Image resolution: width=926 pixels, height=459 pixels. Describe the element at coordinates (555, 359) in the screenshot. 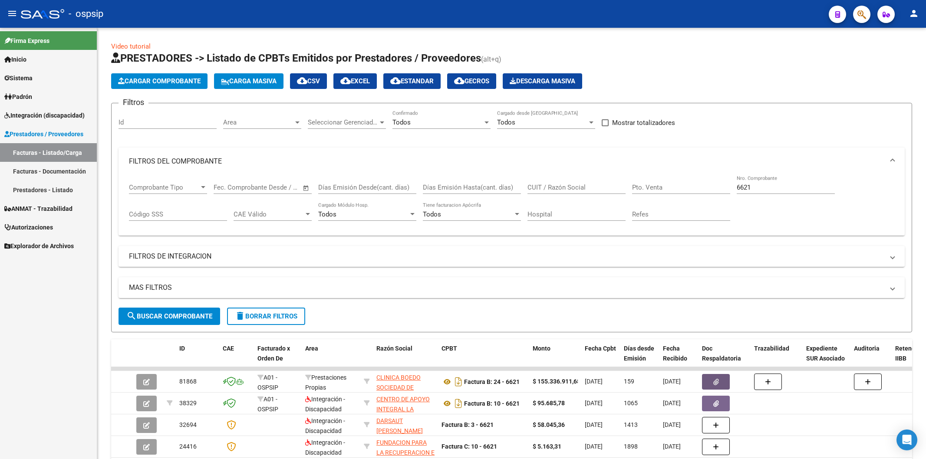

I see `datatable-header-cell: Monto` at that location.